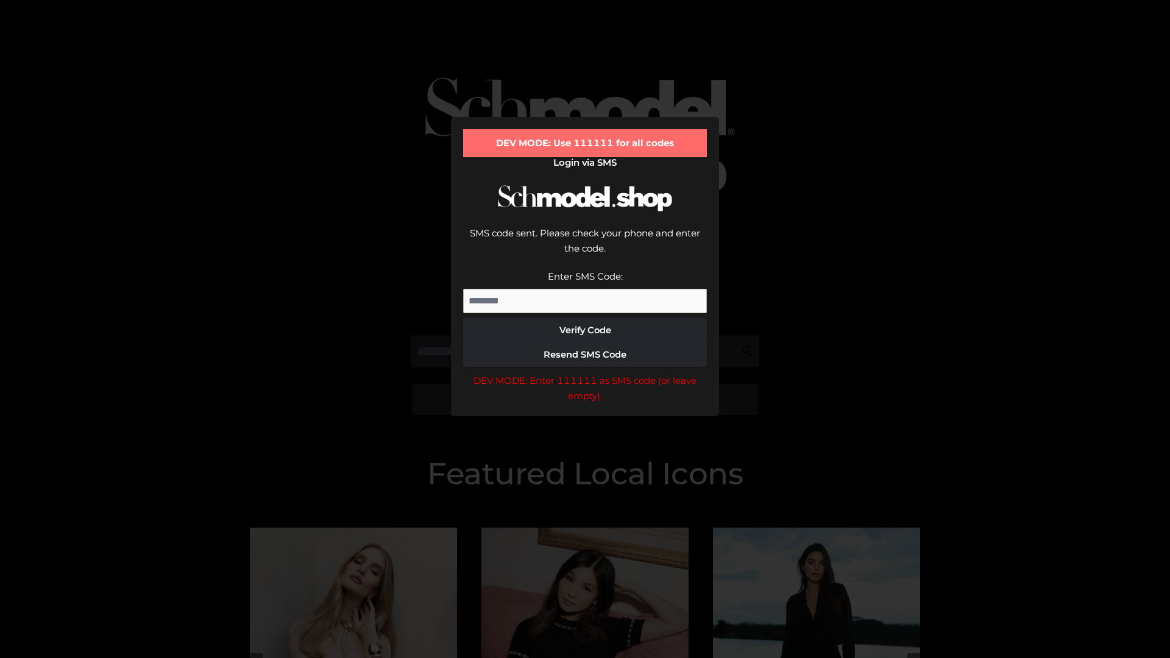 This screenshot has height=658, width=1170. What do you see at coordinates (585, 198) in the screenshot?
I see `img: Schmodel Logo` at bounding box center [585, 198].